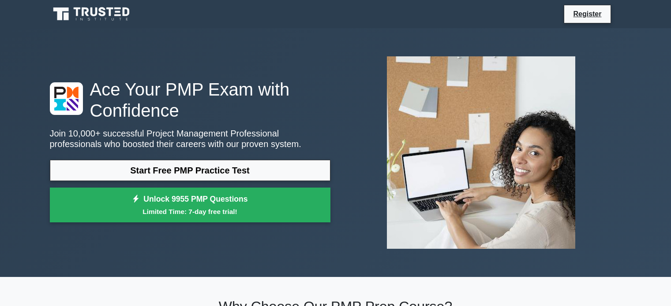 This screenshot has height=306, width=671. Describe the element at coordinates (190, 171) in the screenshot. I see `a: Start Free PMP Practice Test` at that location.